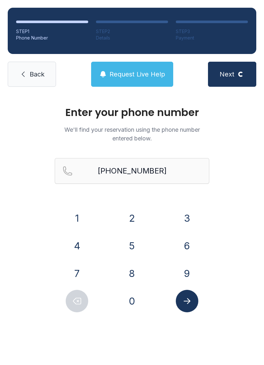 The height and width of the screenshot is (365, 264). What do you see at coordinates (132, 113) in the screenshot?
I see `h1: Enter your phone number` at bounding box center [132, 113].